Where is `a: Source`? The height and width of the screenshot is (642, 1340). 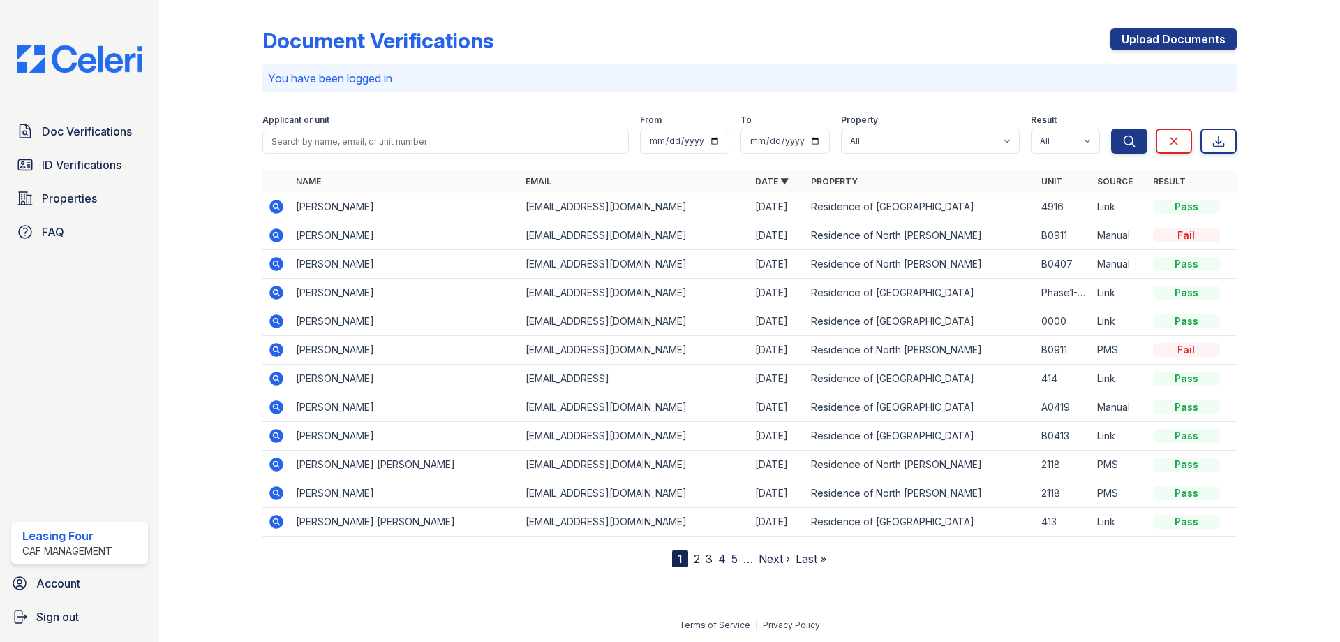
a: Source is located at coordinates (1115, 181).